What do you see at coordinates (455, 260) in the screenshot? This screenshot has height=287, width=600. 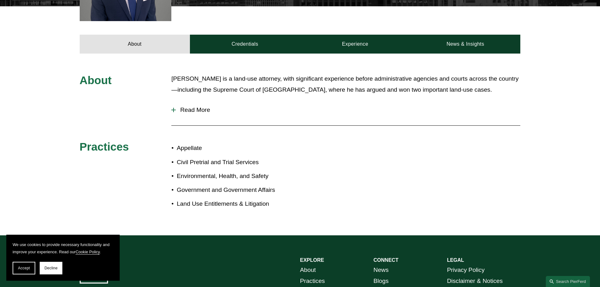 I see `strong: LEGAL` at bounding box center [455, 260].